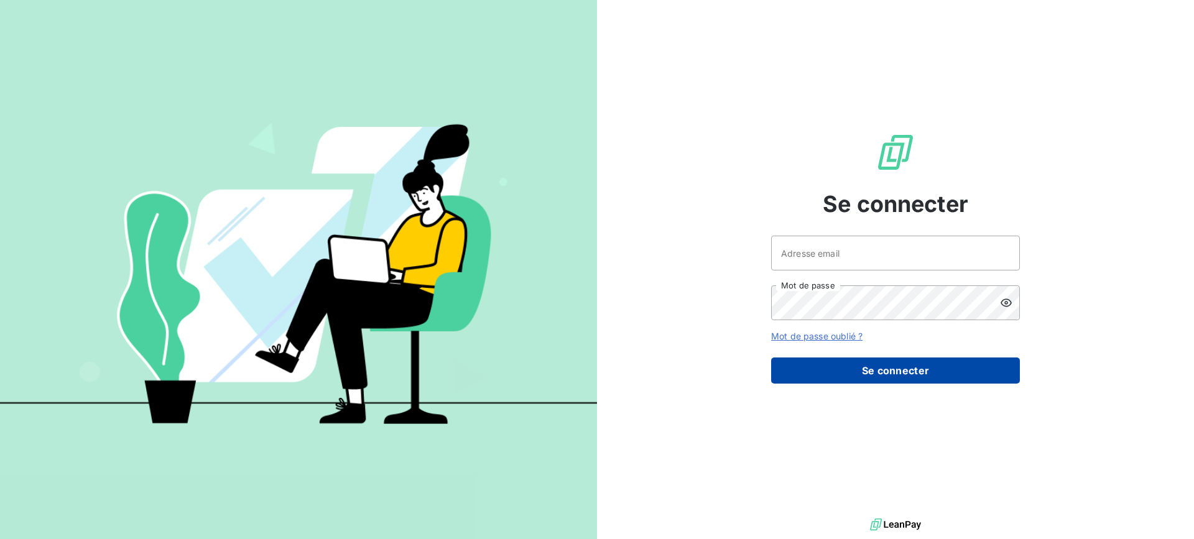 The height and width of the screenshot is (539, 1194). I want to click on button: Se connecter, so click(896, 371).